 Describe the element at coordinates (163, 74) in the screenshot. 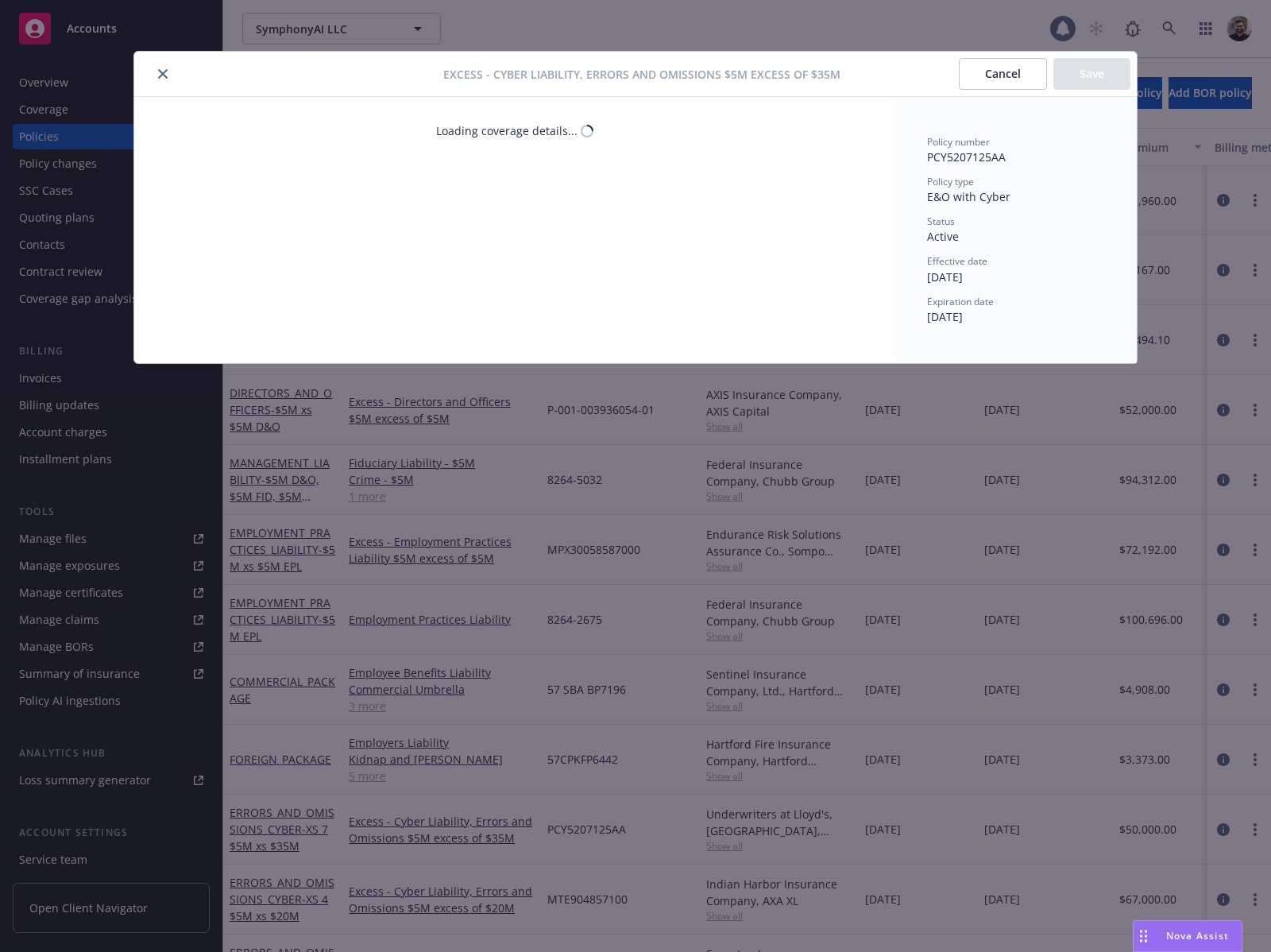

I see `button: close` at that location.